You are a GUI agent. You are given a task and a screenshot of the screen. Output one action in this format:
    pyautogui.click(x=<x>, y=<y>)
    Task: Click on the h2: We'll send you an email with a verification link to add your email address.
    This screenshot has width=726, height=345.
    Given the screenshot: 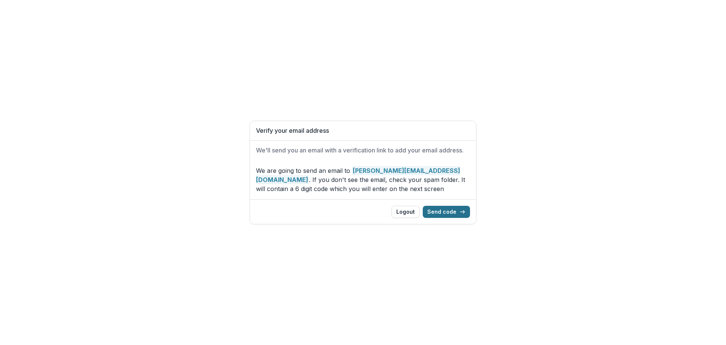 What is the action you would take?
    pyautogui.click(x=363, y=150)
    